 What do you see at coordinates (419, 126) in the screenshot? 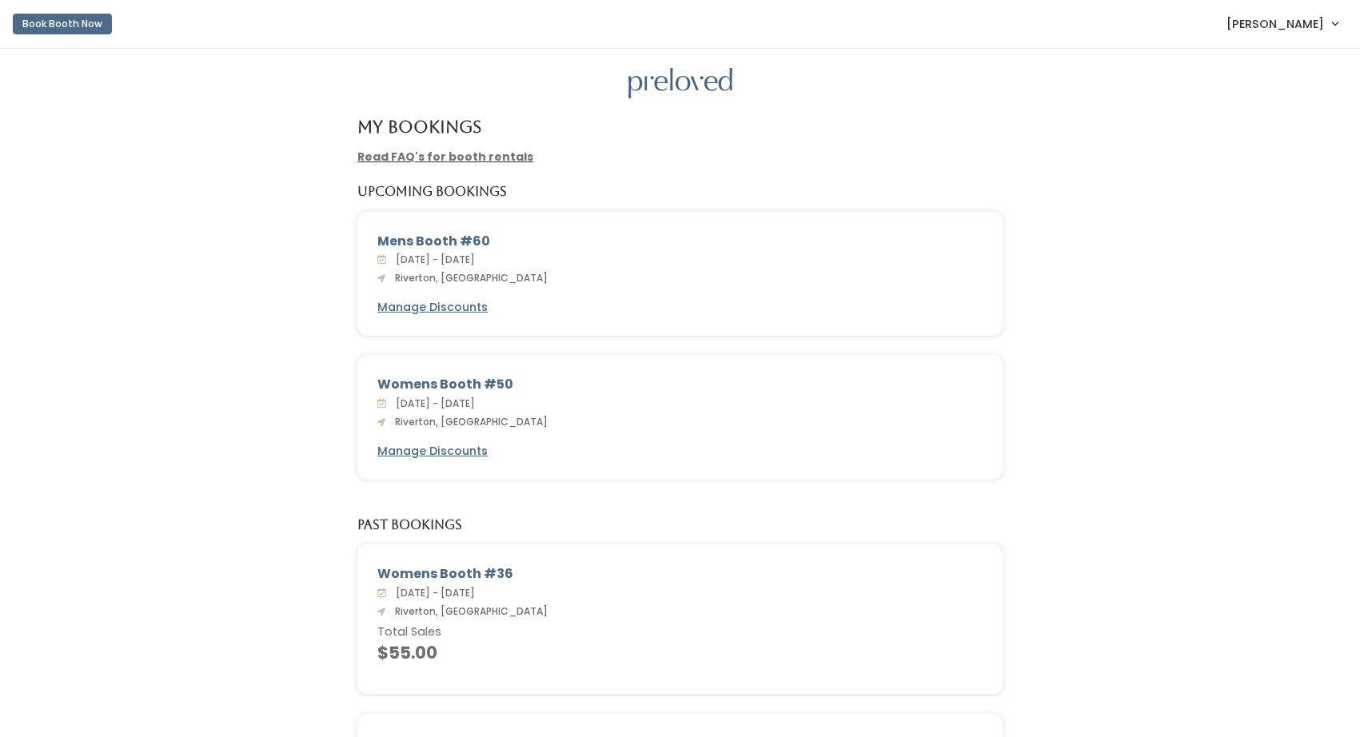
I see `h4: My Bookings` at bounding box center [419, 126].